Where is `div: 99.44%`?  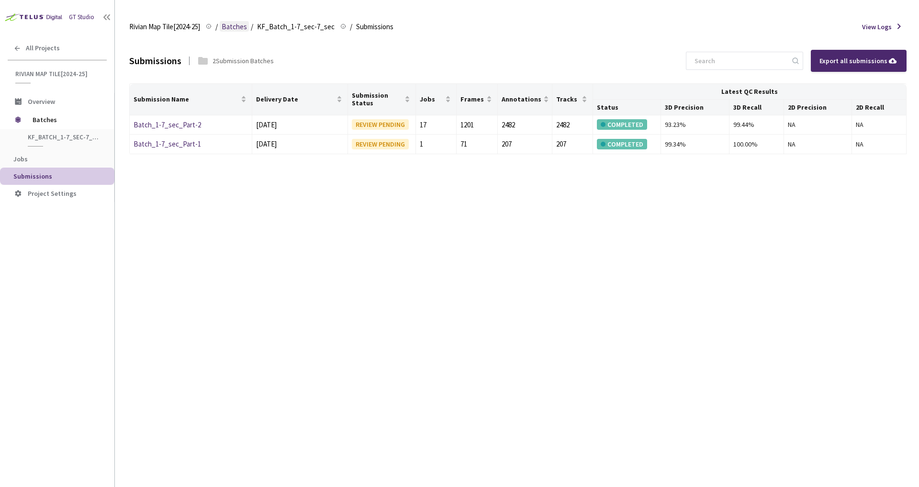
div: 99.44% is located at coordinates (756, 124).